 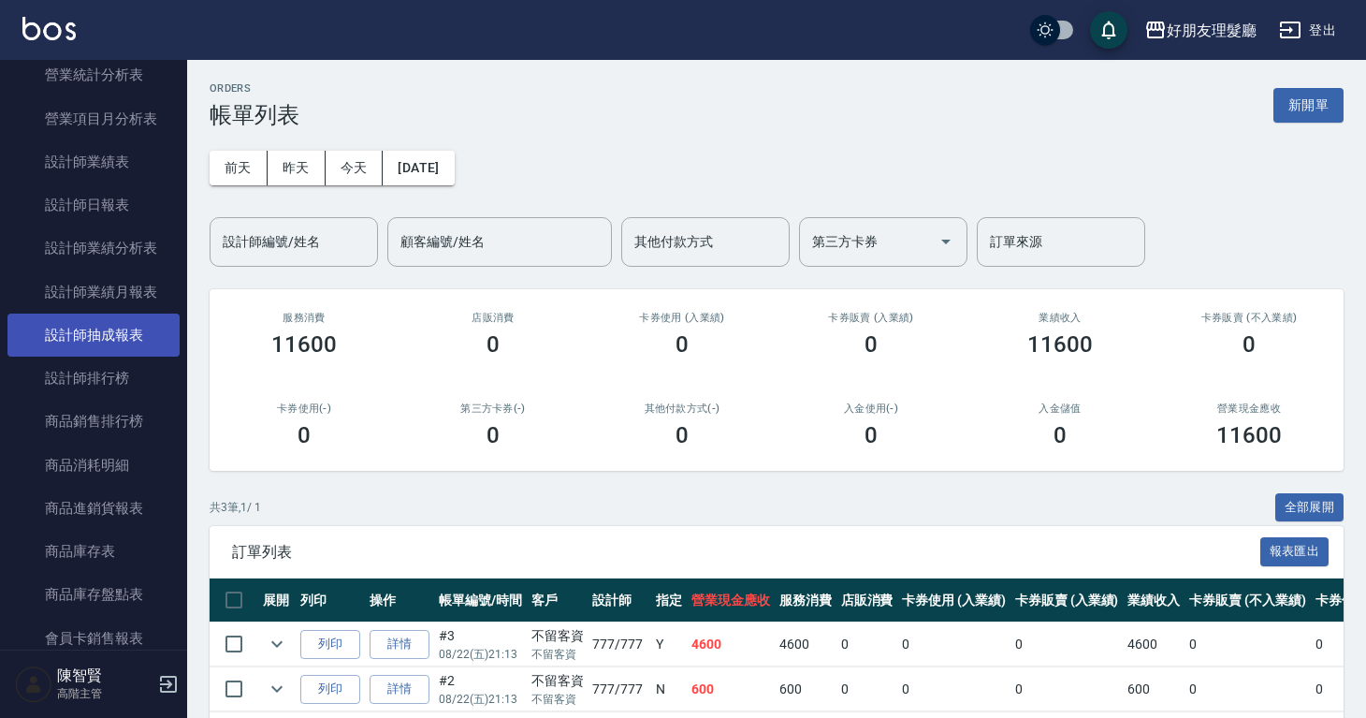 What do you see at coordinates (94, 594) in the screenshot?
I see `a: 商品庫存盤點表` at bounding box center [94, 594].